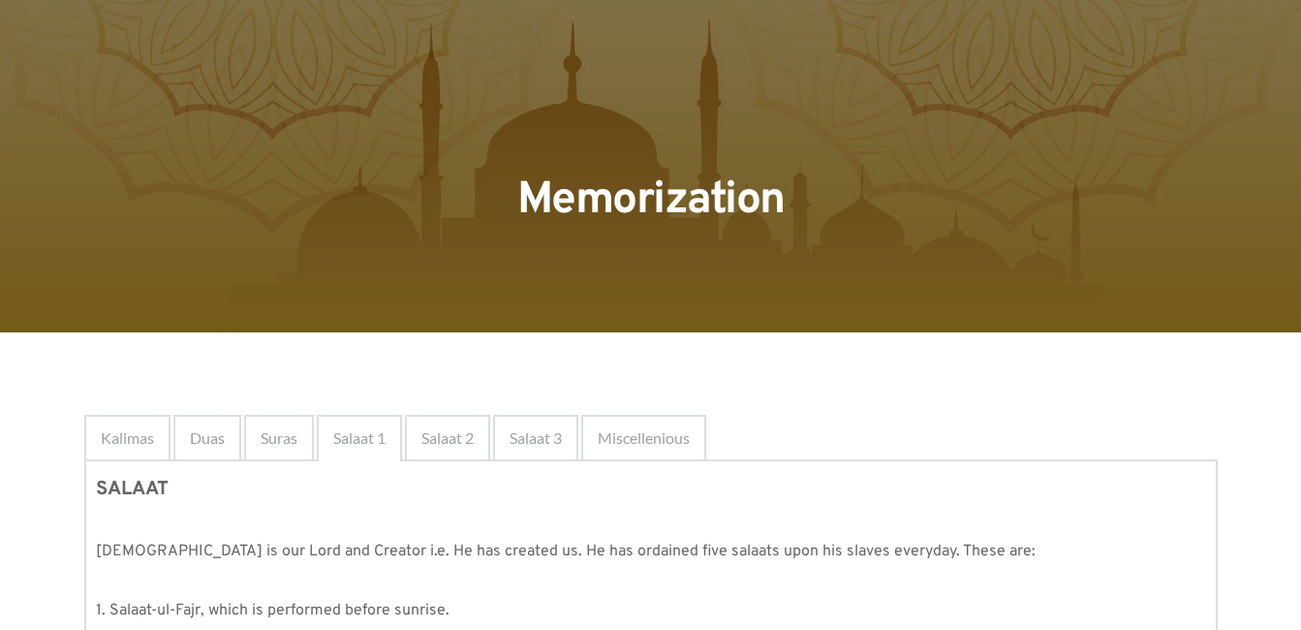 This screenshot has width=1301, height=630. I want to click on span: Memorization, so click(651, 201).